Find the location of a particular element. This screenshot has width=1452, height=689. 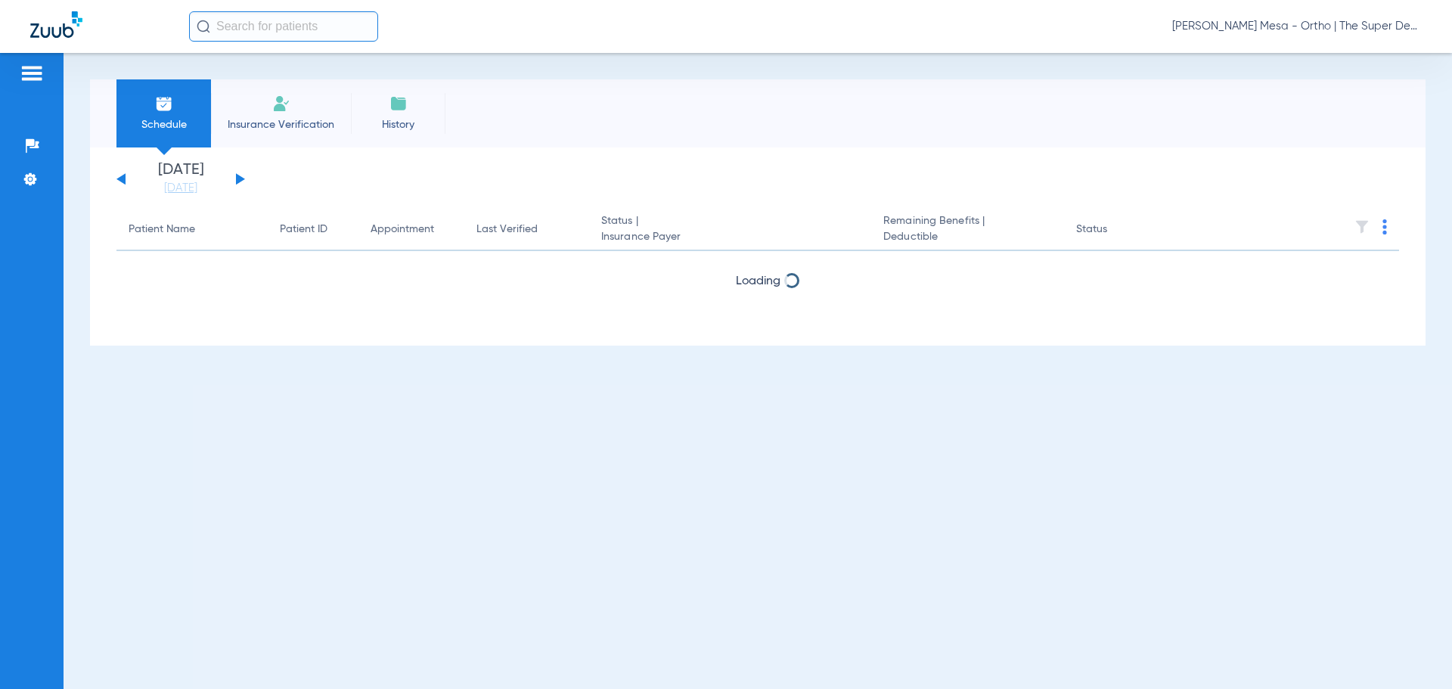

img: Zuub Logo is located at coordinates (56, 24).